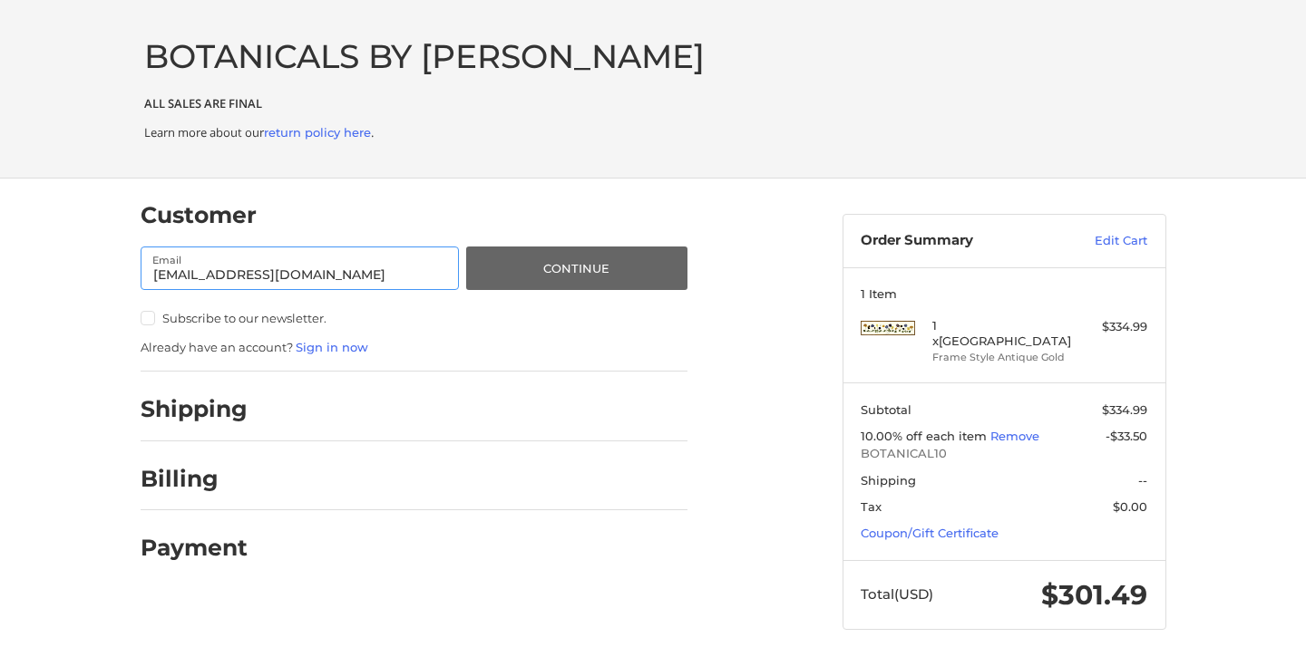 This screenshot has height=647, width=1306. What do you see at coordinates (957, 241) in the screenshot?
I see `h3: Order Summary` at bounding box center [957, 241].